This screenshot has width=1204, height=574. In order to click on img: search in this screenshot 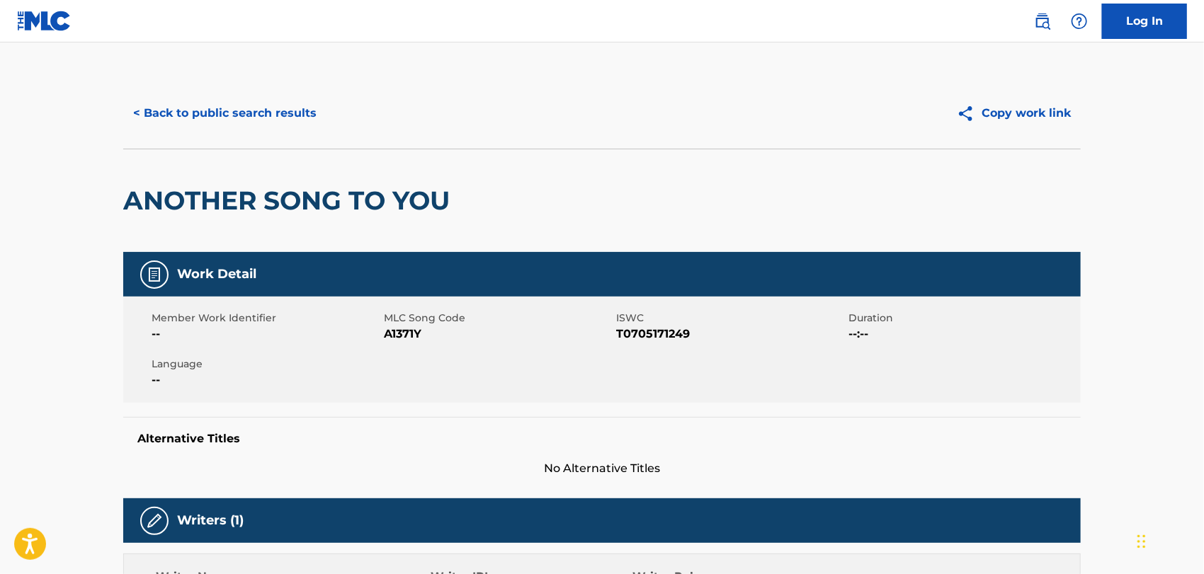, I will do `click(1042, 21)`.